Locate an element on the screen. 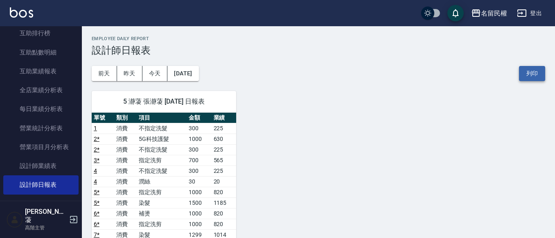  a: 設計師業績分析表 is located at coordinates (41, 204).